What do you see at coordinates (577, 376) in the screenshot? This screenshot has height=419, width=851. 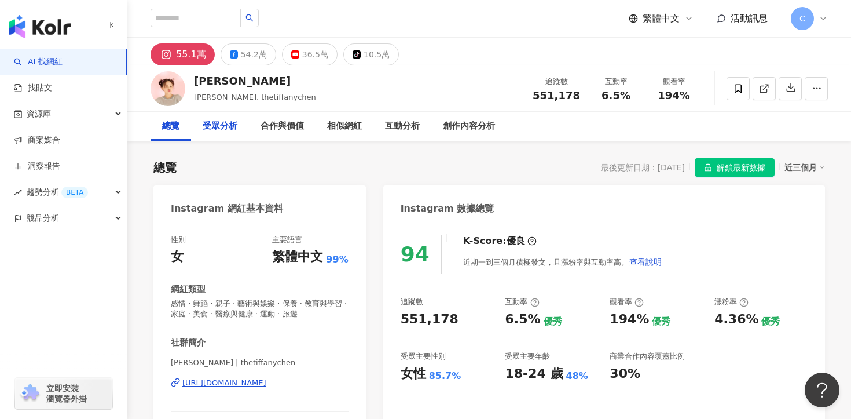 I see `div: 48%` at bounding box center [577, 376].